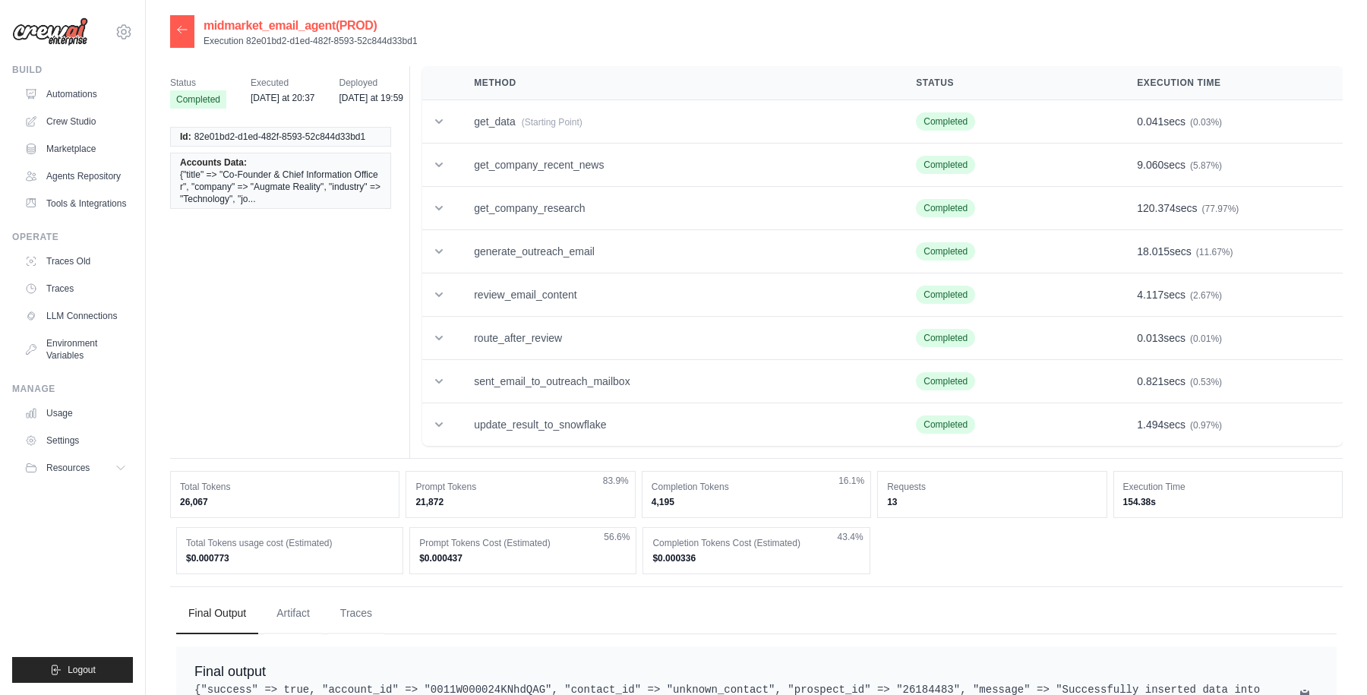 This screenshot has height=695, width=1367. I want to click on td: get_company_recent_news, so click(677, 165).